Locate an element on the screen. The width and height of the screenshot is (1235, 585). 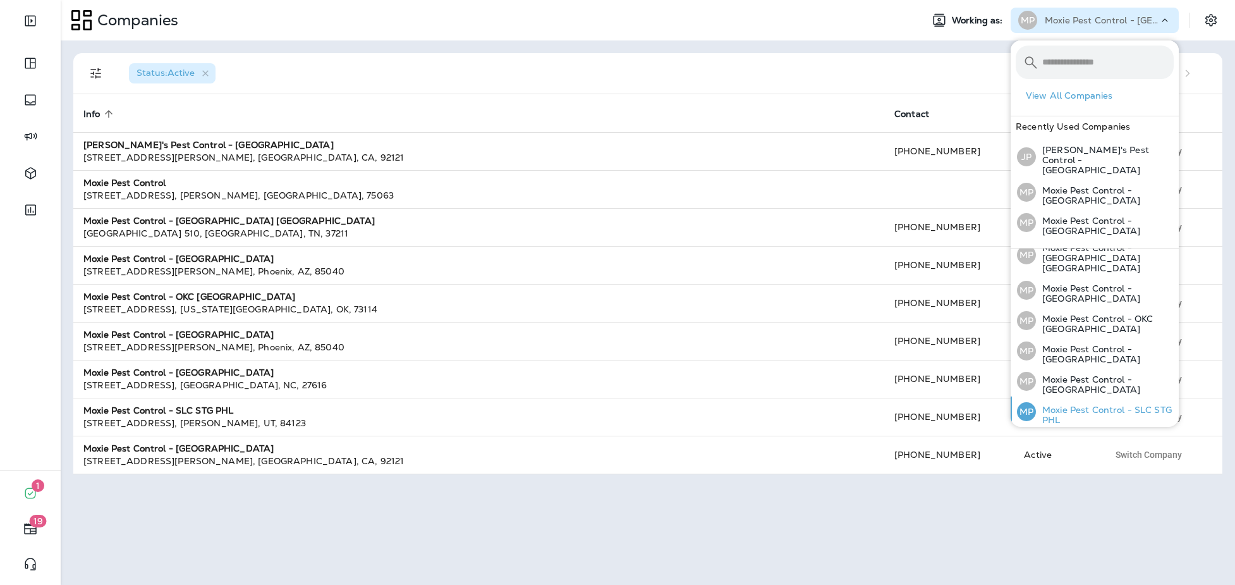
button: 1 is located at coordinates (30, 493).